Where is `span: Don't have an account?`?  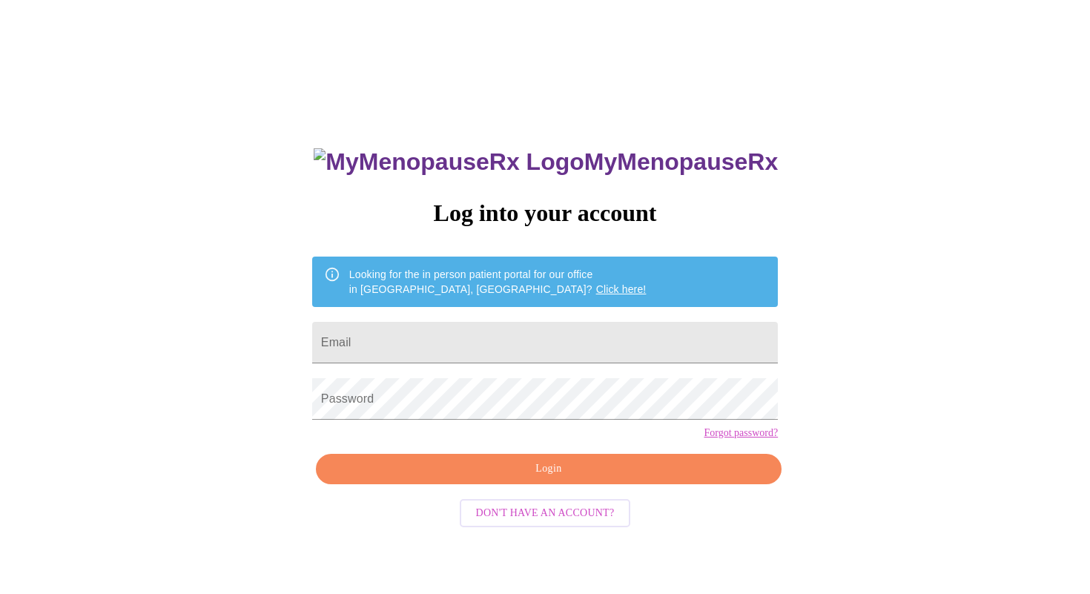 span: Don't have an account? is located at coordinates (545, 513).